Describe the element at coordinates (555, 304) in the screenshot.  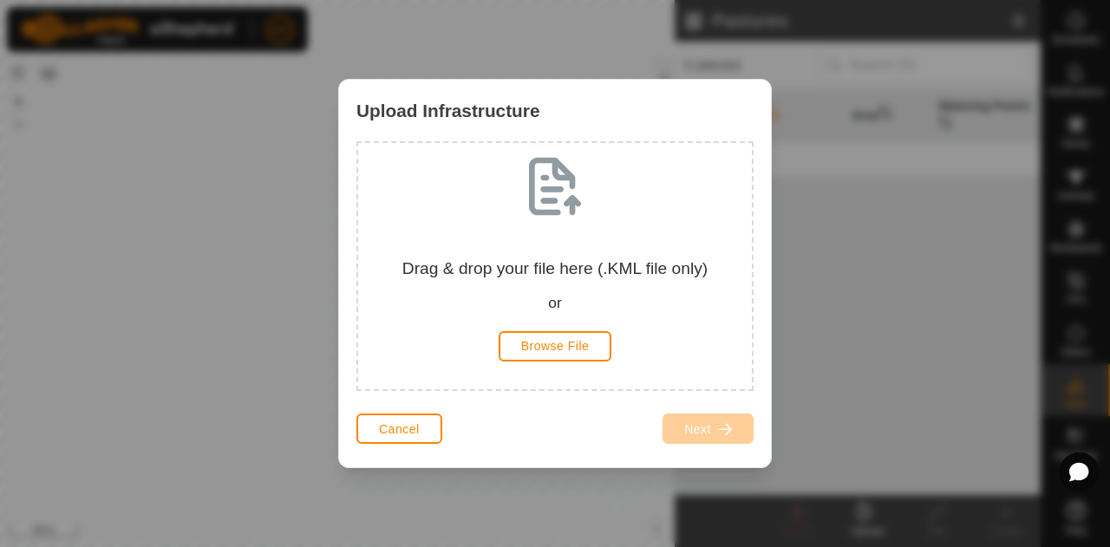
I see `div: or` at that location.